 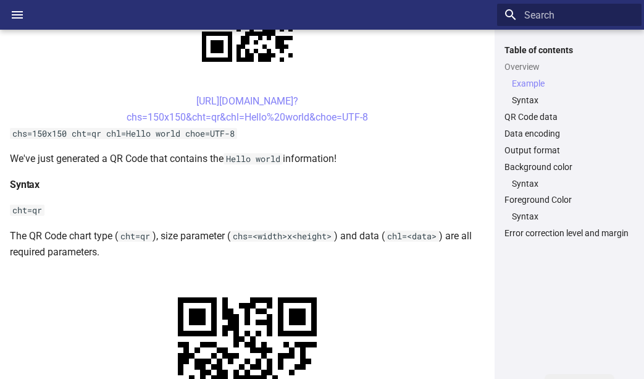 I want to click on nav: Foreground Color, so click(x=569, y=216).